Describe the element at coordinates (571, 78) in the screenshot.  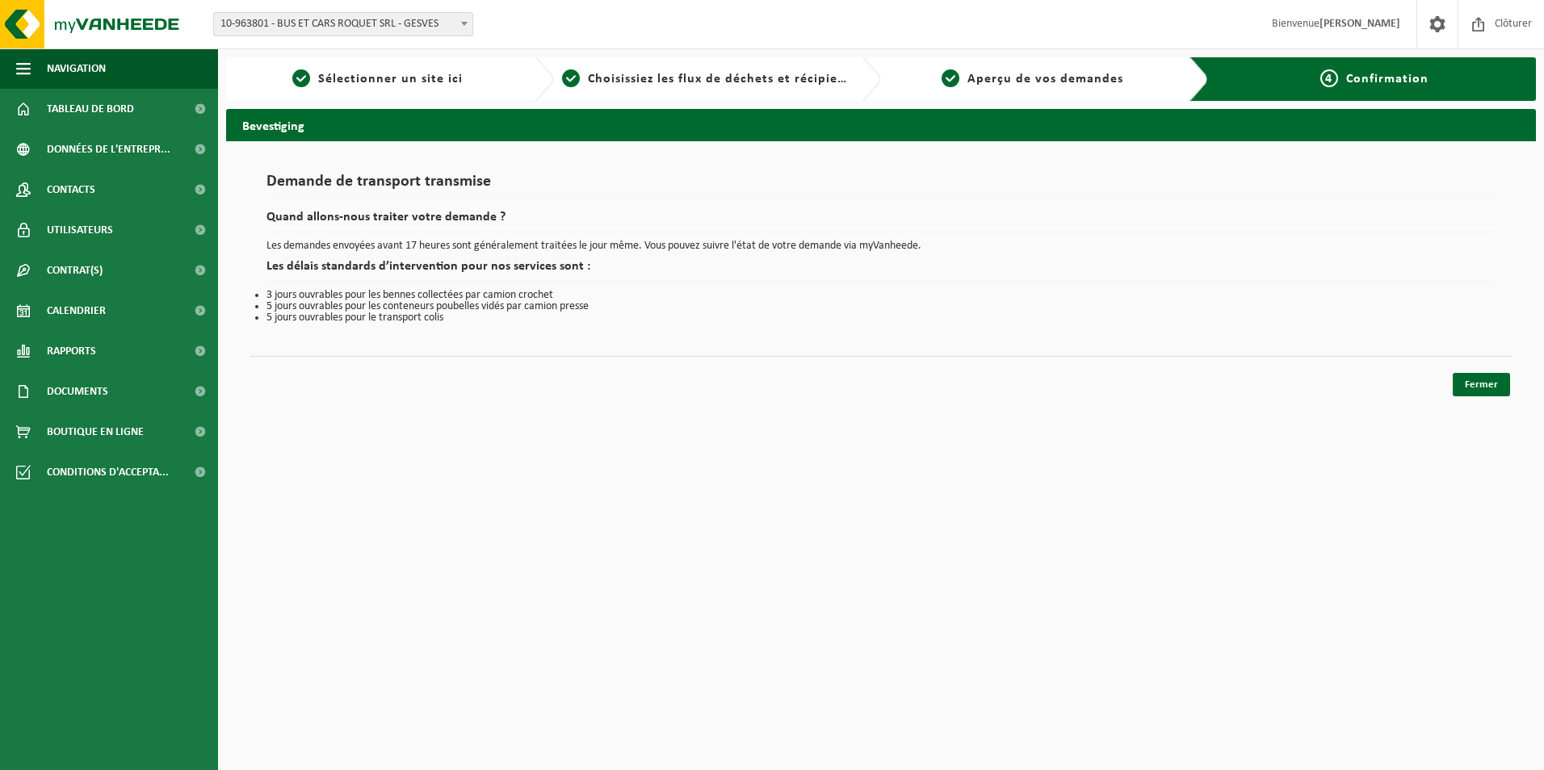
I see `span: 2` at that location.